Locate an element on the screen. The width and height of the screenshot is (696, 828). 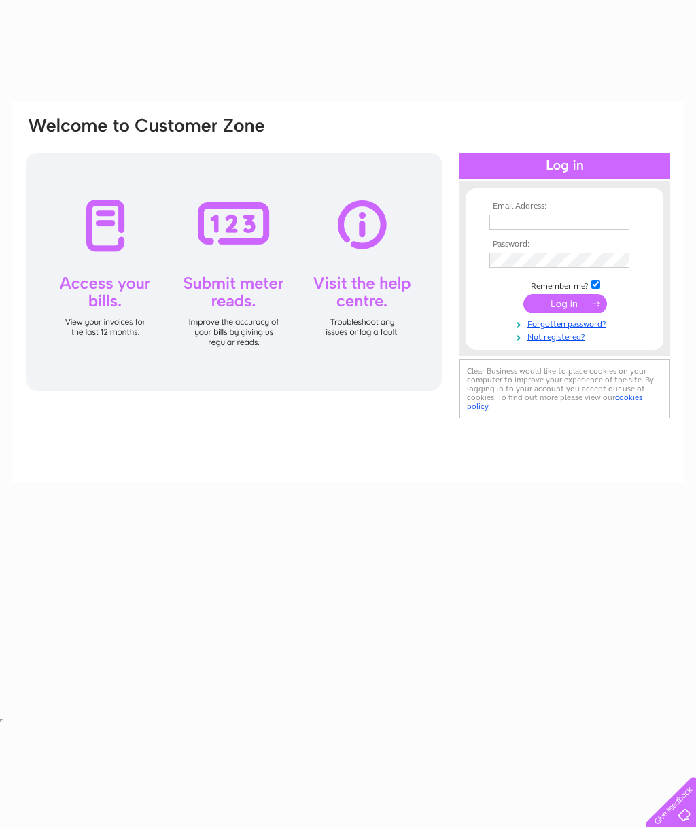
td: Remember me? is located at coordinates (564, 285).